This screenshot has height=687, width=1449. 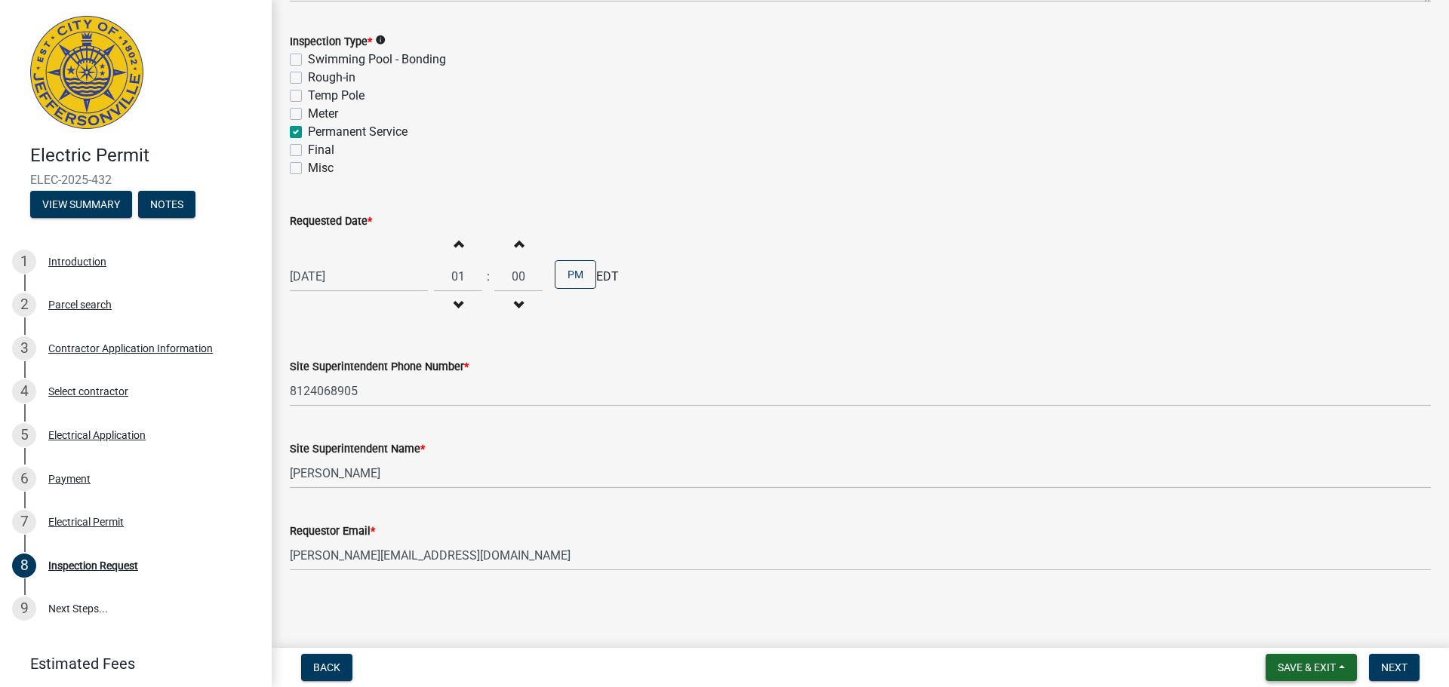 I want to click on wm-modal-confirm: Summary, so click(x=81, y=205).